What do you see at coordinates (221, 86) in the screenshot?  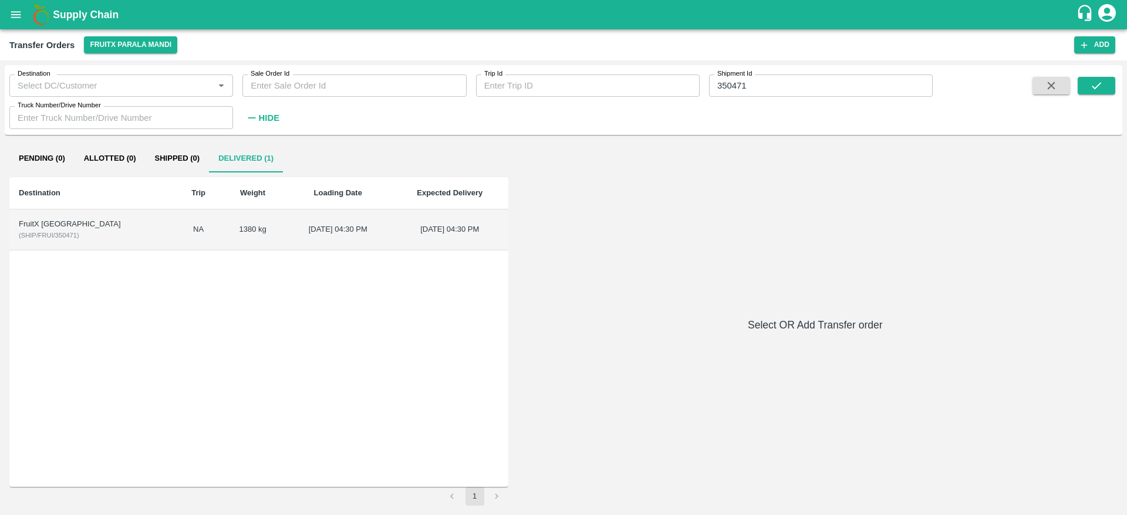 I see `button: Open` at bounding box center [221, 86].